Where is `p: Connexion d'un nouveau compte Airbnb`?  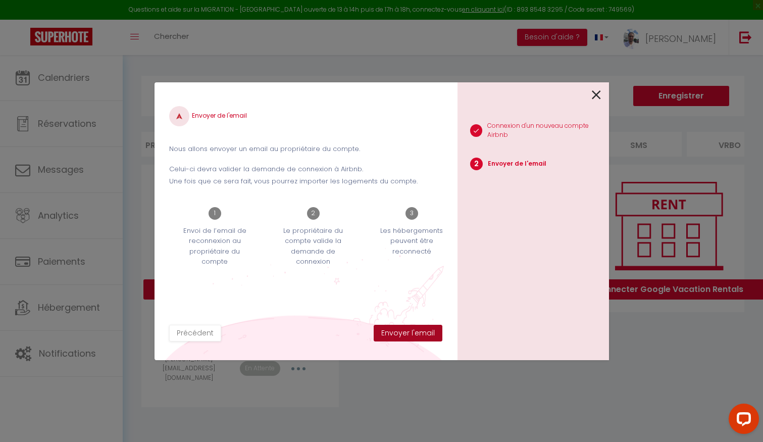 p: Connexion d'un nouveau compte Airbnb is located at coordinates (548, 131).